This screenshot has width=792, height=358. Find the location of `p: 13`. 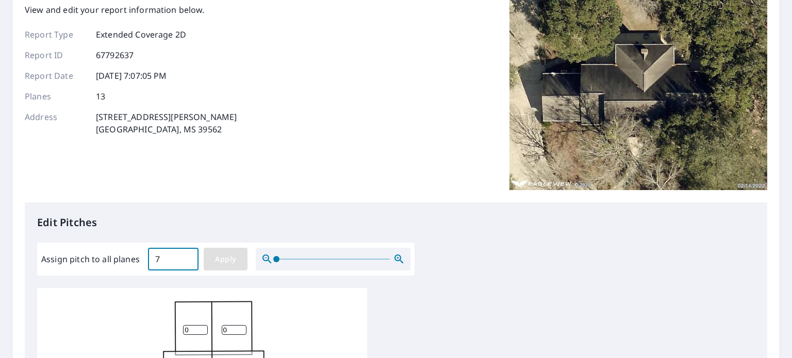

p: 13 is located at coordinates (101, 96).